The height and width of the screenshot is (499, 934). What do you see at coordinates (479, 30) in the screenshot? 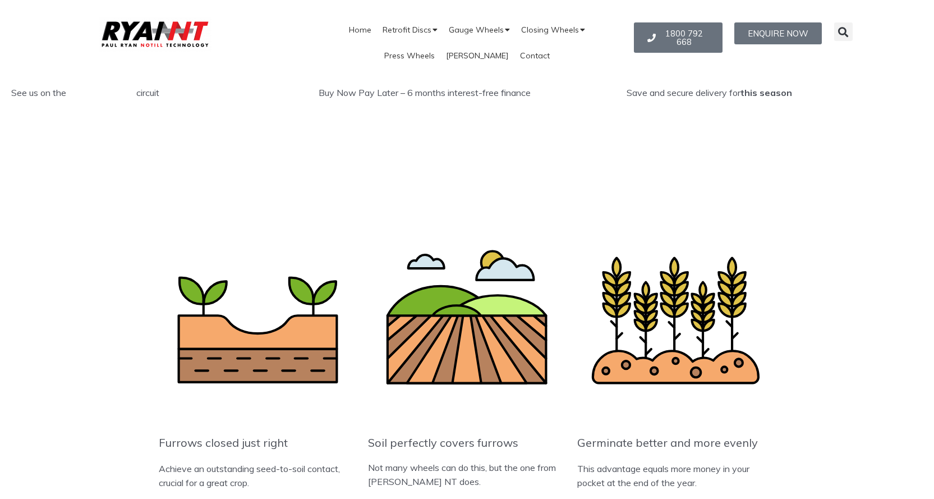
I see `a: Gauge Wheels` at bounding box center [479, 30].